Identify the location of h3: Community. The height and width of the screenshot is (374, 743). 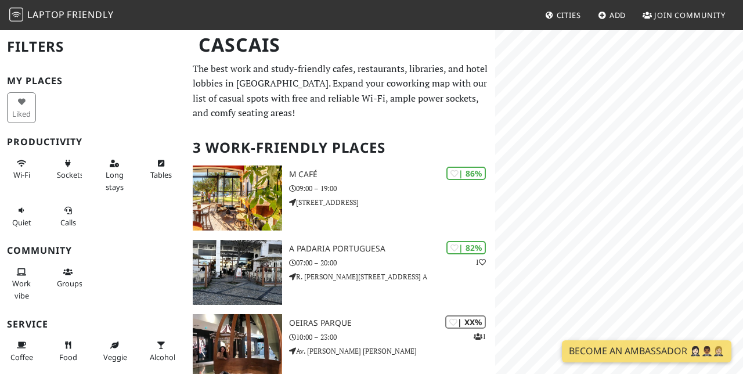
(93, 250).